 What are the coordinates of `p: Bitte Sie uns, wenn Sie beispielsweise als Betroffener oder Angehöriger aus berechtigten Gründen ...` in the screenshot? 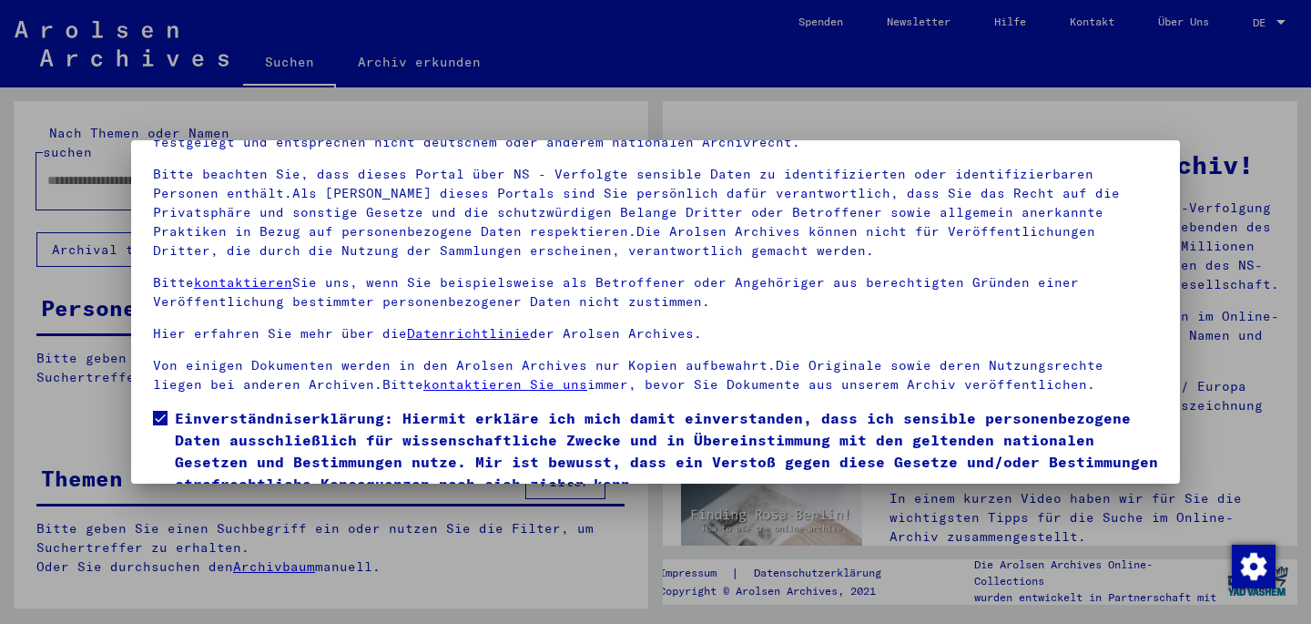 It's located at (655, 292).